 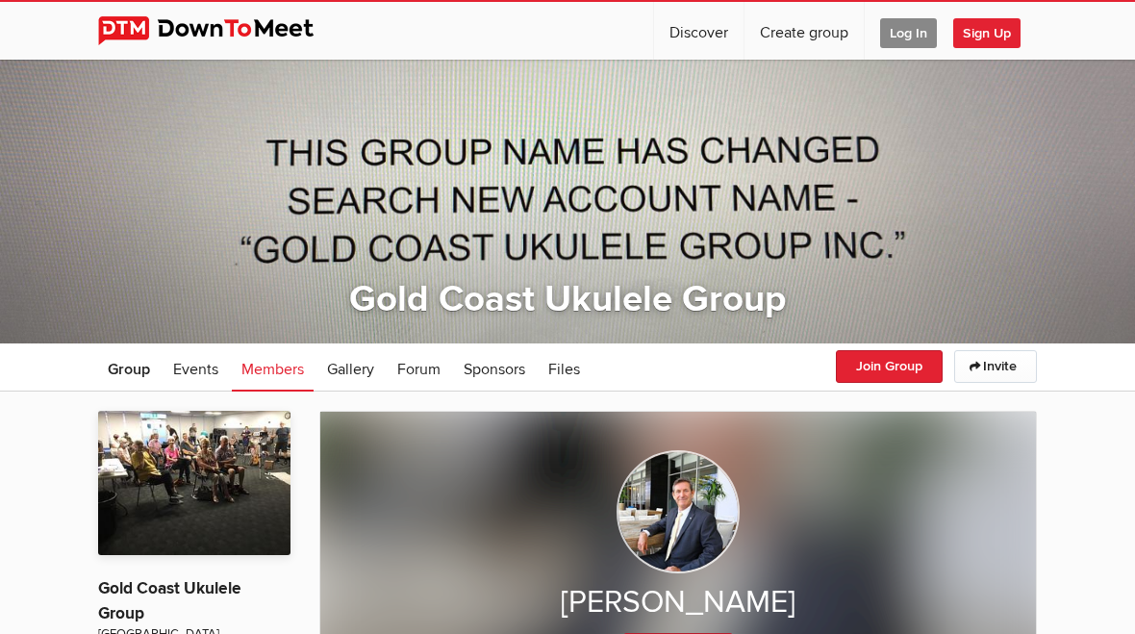 I want to click on button: Join Group, so click(x=889, y=367).